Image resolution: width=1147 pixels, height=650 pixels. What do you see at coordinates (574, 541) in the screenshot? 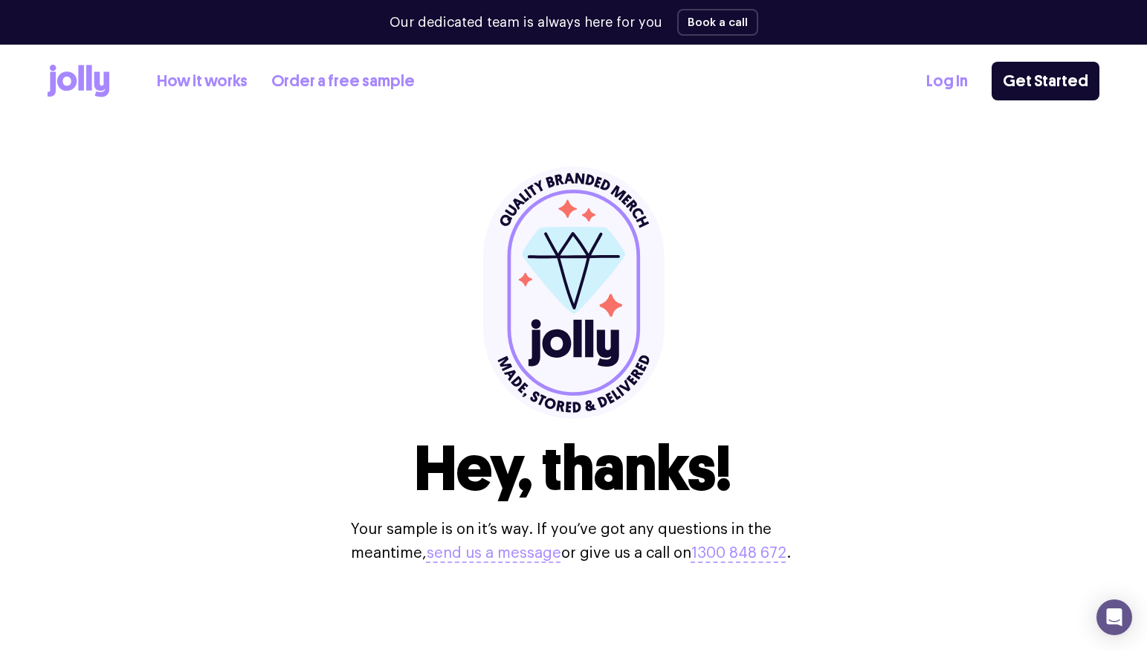
I see `p: Your sample is on it’s way. If you’ve got any questions in the meantime, or give us a call on .` at bounding box center [574, 541].